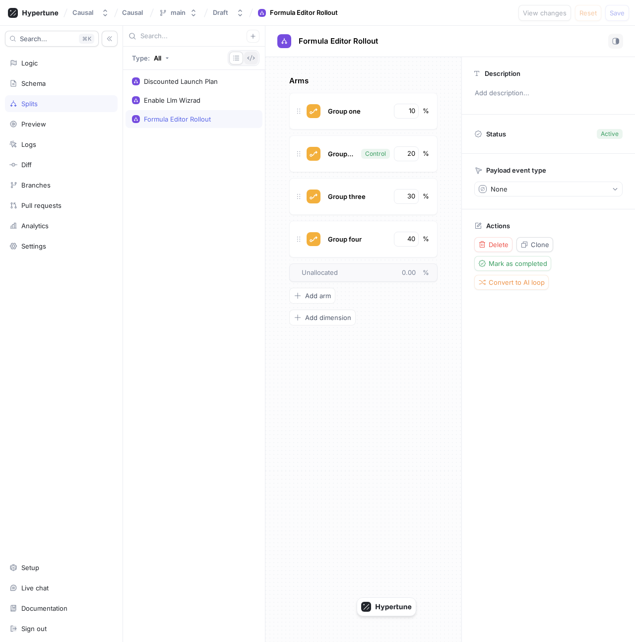  I want to click on span: Causal, so click(133, 12).